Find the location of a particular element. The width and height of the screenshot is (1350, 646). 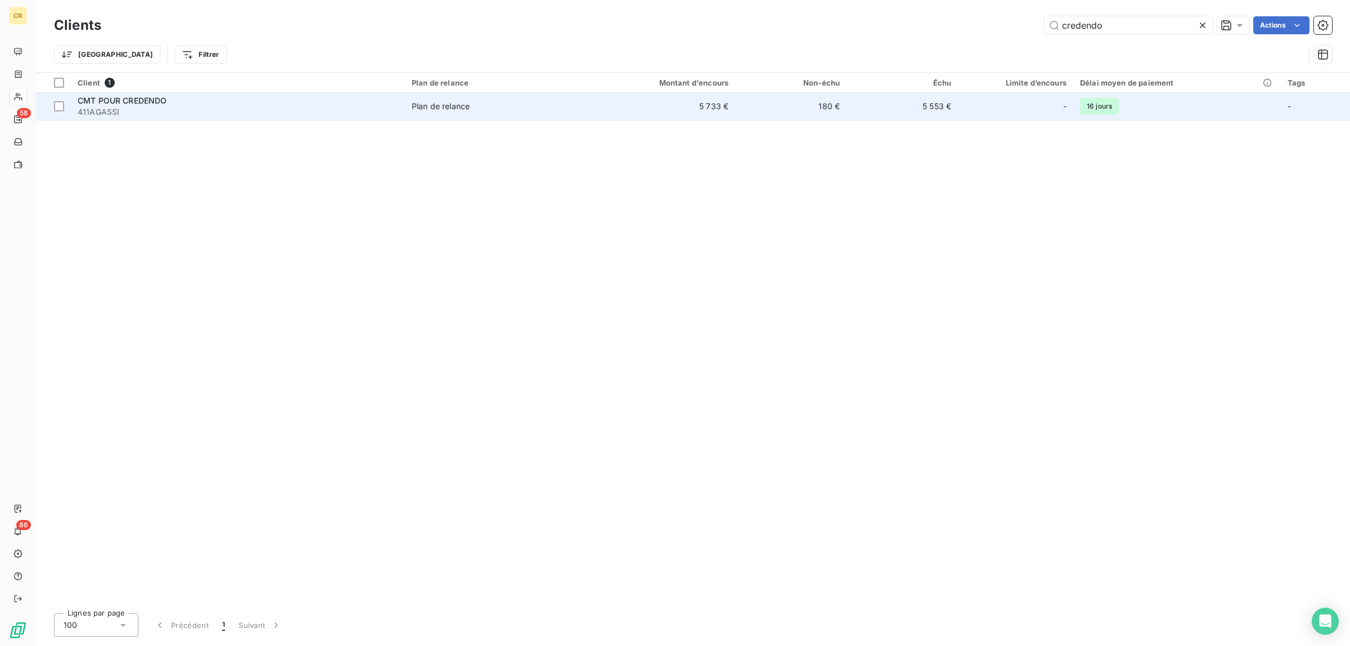

span: 411AGASSI is located at coordinates (238, 112).